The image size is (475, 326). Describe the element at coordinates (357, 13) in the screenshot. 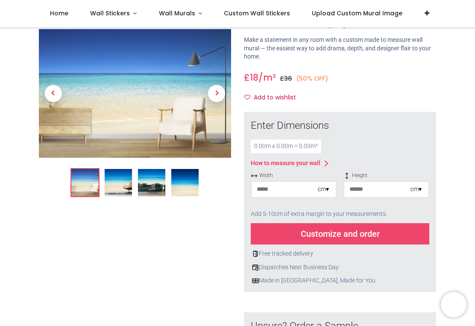

I see `span: Upload Custom Mural Image` at that location.